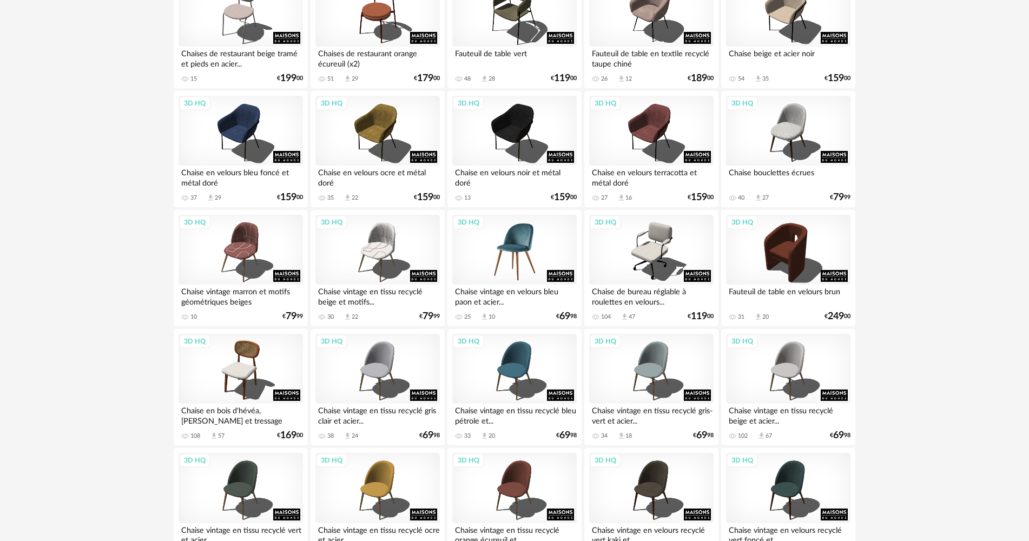 This screenshot has height=541, width=1029. What do you see at coordinates (632, 317) in the screenshot?
I see `div: 47` at bounding box center [632, 317].